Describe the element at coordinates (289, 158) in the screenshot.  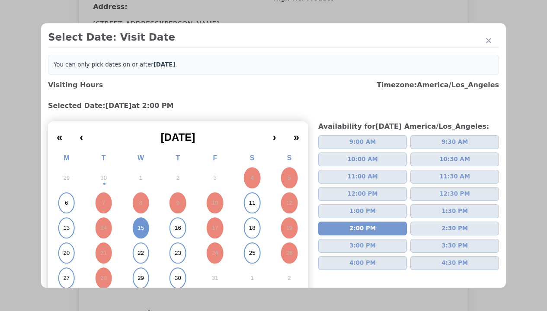
I see `abbr: Sunday` at that location.